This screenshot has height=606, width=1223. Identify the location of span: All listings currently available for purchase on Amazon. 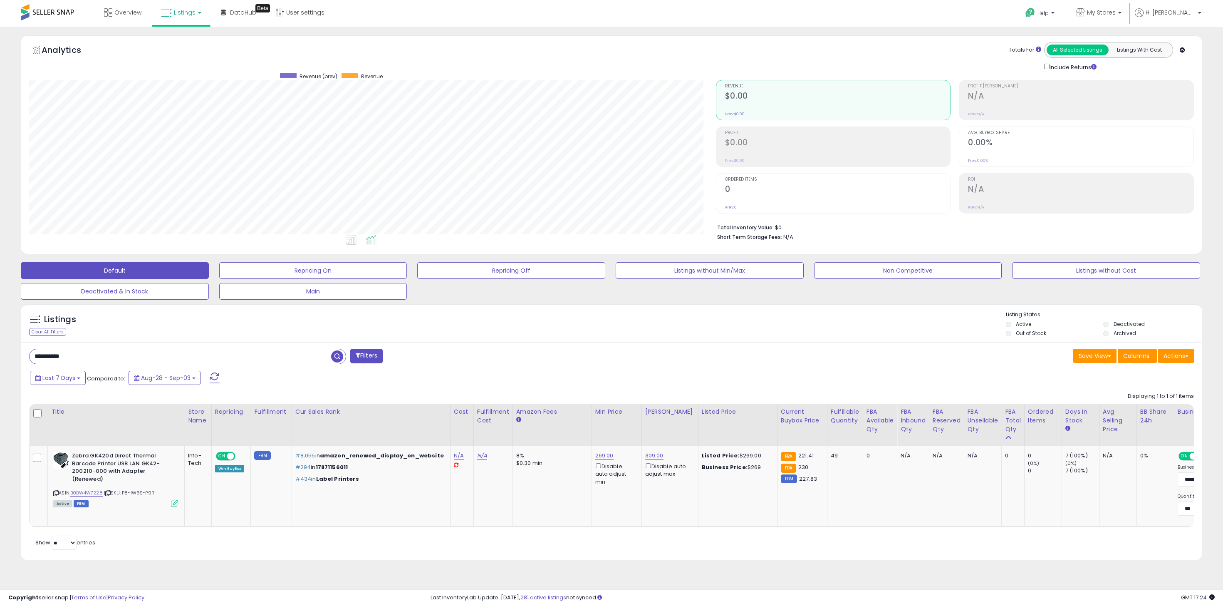
(63, 503).